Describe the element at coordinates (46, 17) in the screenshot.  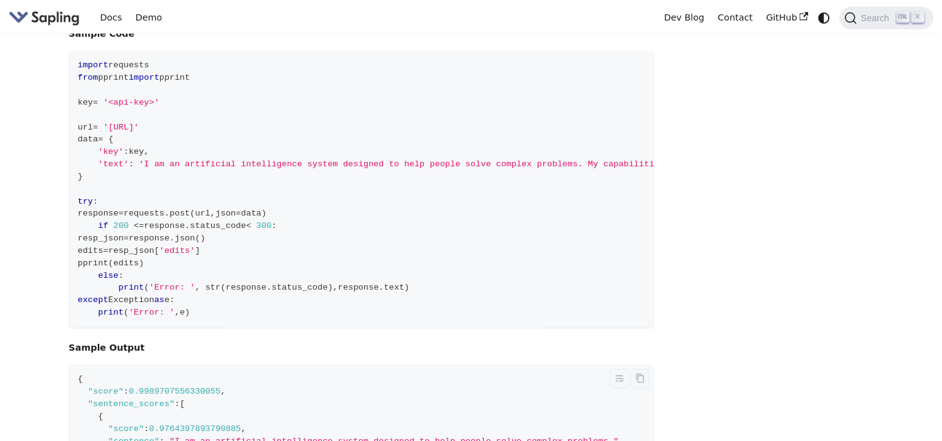
I see `a: Sapling.ai` at that location.